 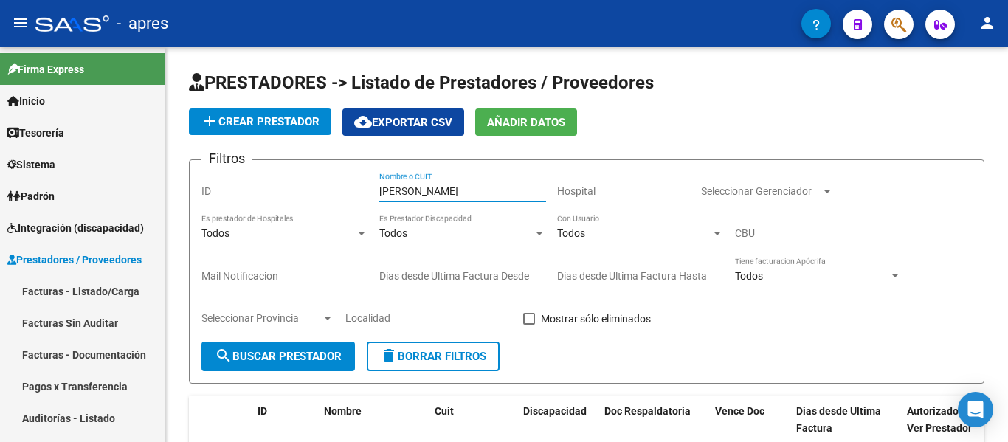 I want to click on span: Crear Prestador, so click(x=260, y=122).